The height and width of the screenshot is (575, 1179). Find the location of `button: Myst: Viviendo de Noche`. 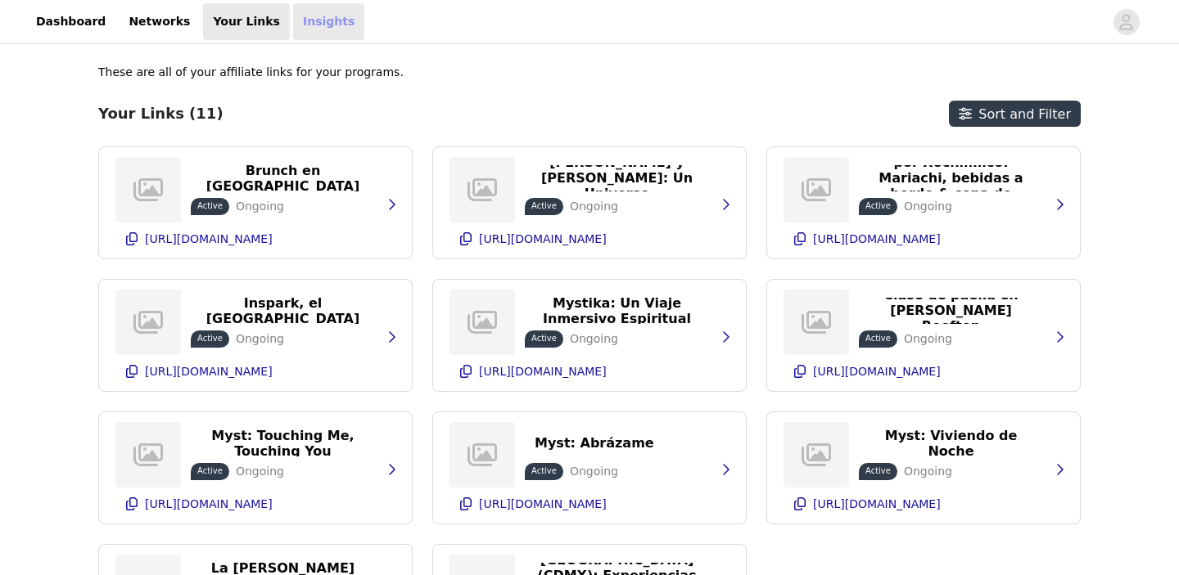

button: Myst: Viviendo de Noche is located at coordinates (950, 444).